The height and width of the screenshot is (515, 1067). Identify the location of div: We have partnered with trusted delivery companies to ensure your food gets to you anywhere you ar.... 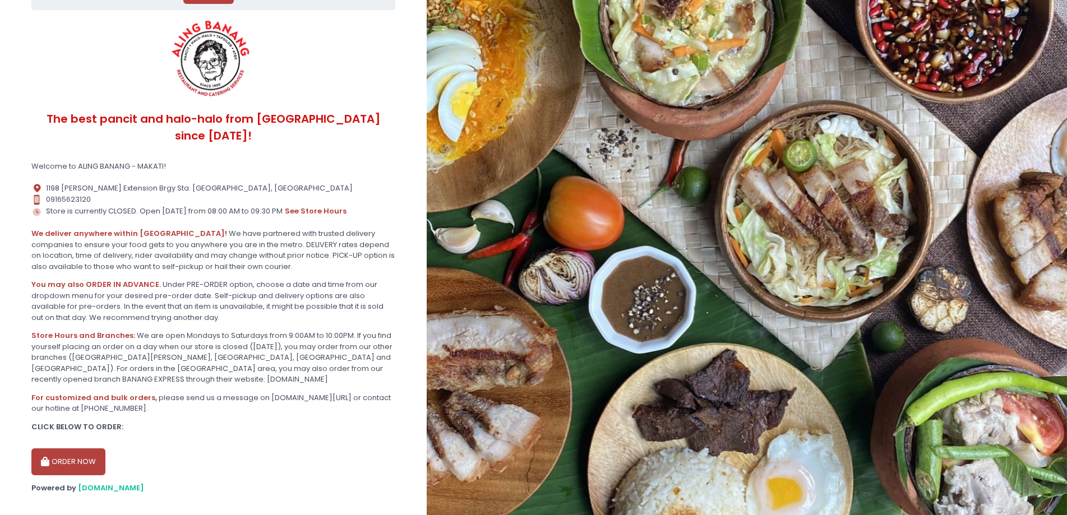
(213, 250).